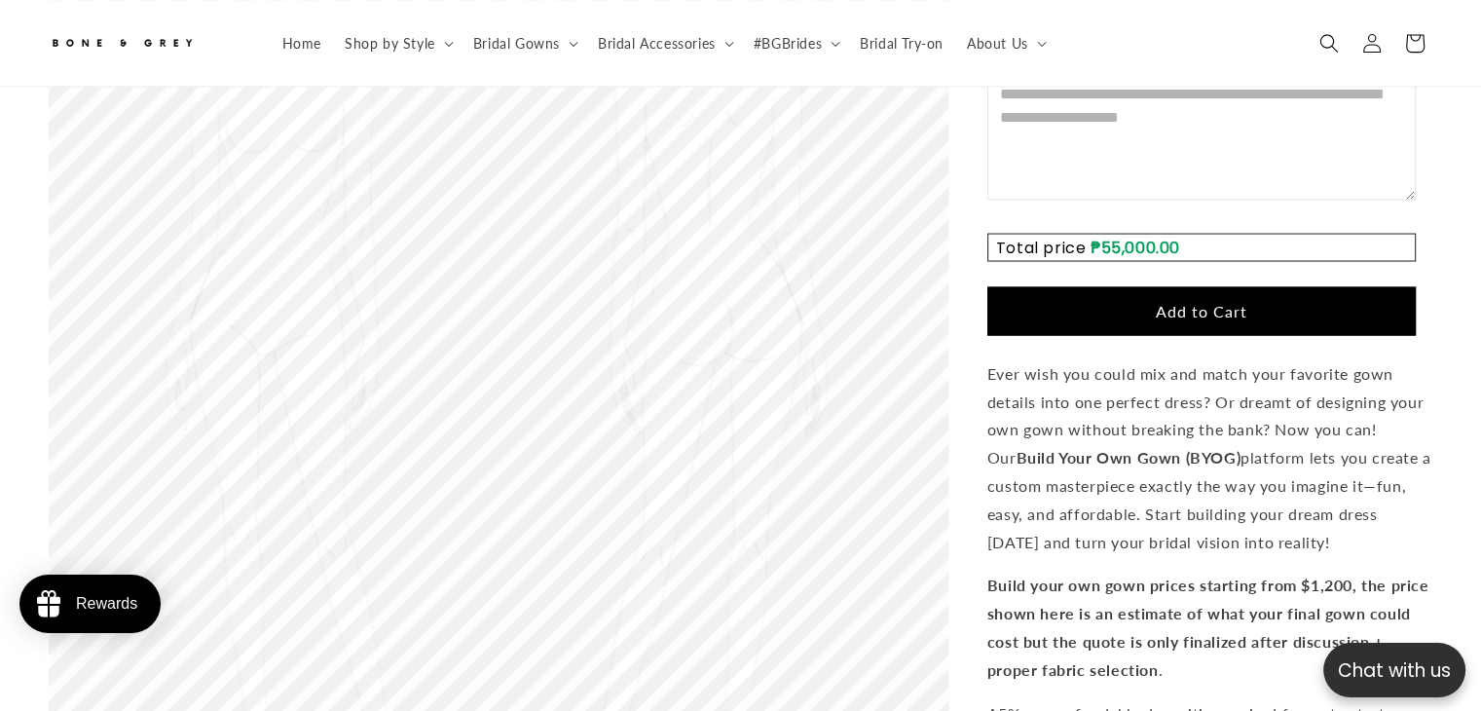 The width and height of the screenshot is (1481, 711). I want to click on strong: Build your own gown prices starting from $1,200, the price shown here is an estimate of what your..., so click(1208, 626).